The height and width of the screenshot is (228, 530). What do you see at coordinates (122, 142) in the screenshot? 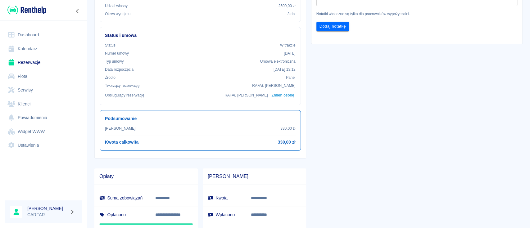
I see `h6: Kwota całkowita` at bounding box center [122, 142].